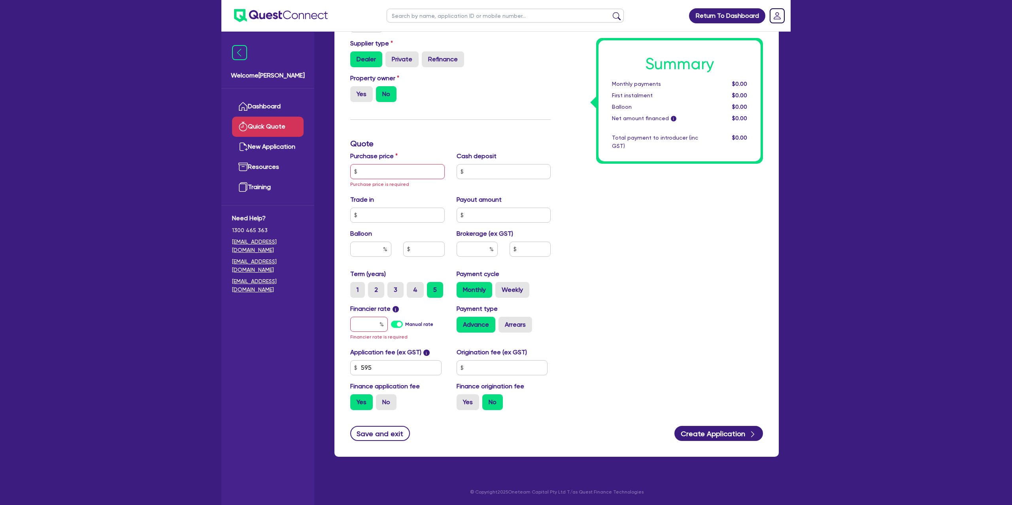 The image size is (1012, 505). Describe the element at coordinates (435, 290) in the screenshot. I see `label: 5` at that location.